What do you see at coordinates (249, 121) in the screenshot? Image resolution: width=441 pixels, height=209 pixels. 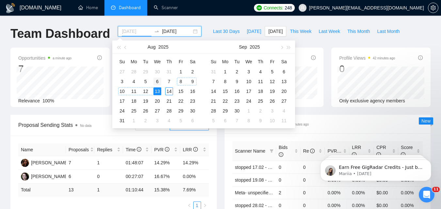 I see `div: 8` at bounding box center [249, 121].